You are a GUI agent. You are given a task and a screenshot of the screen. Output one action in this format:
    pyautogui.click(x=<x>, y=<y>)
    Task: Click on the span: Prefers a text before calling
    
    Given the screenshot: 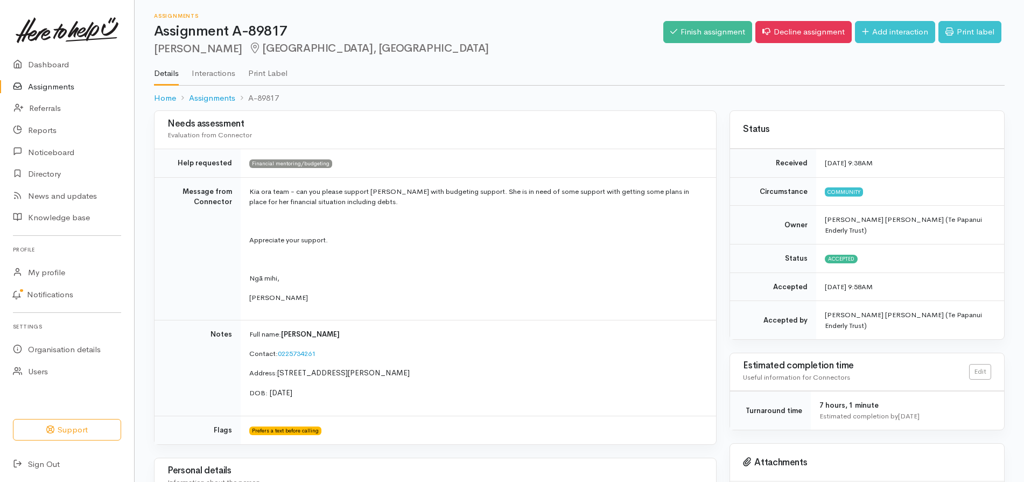 What is the action you would take?
    pyautogui.click(x=285, y=431)
    